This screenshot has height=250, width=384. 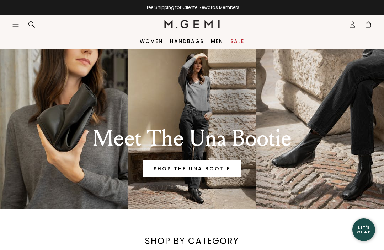 I want to click on a: Banner primary button, so click(x=192, y=168).